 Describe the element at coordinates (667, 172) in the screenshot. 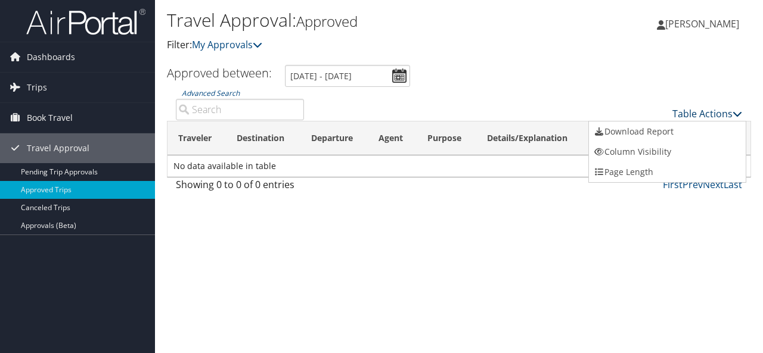

I see `a: Page Length` at that location.